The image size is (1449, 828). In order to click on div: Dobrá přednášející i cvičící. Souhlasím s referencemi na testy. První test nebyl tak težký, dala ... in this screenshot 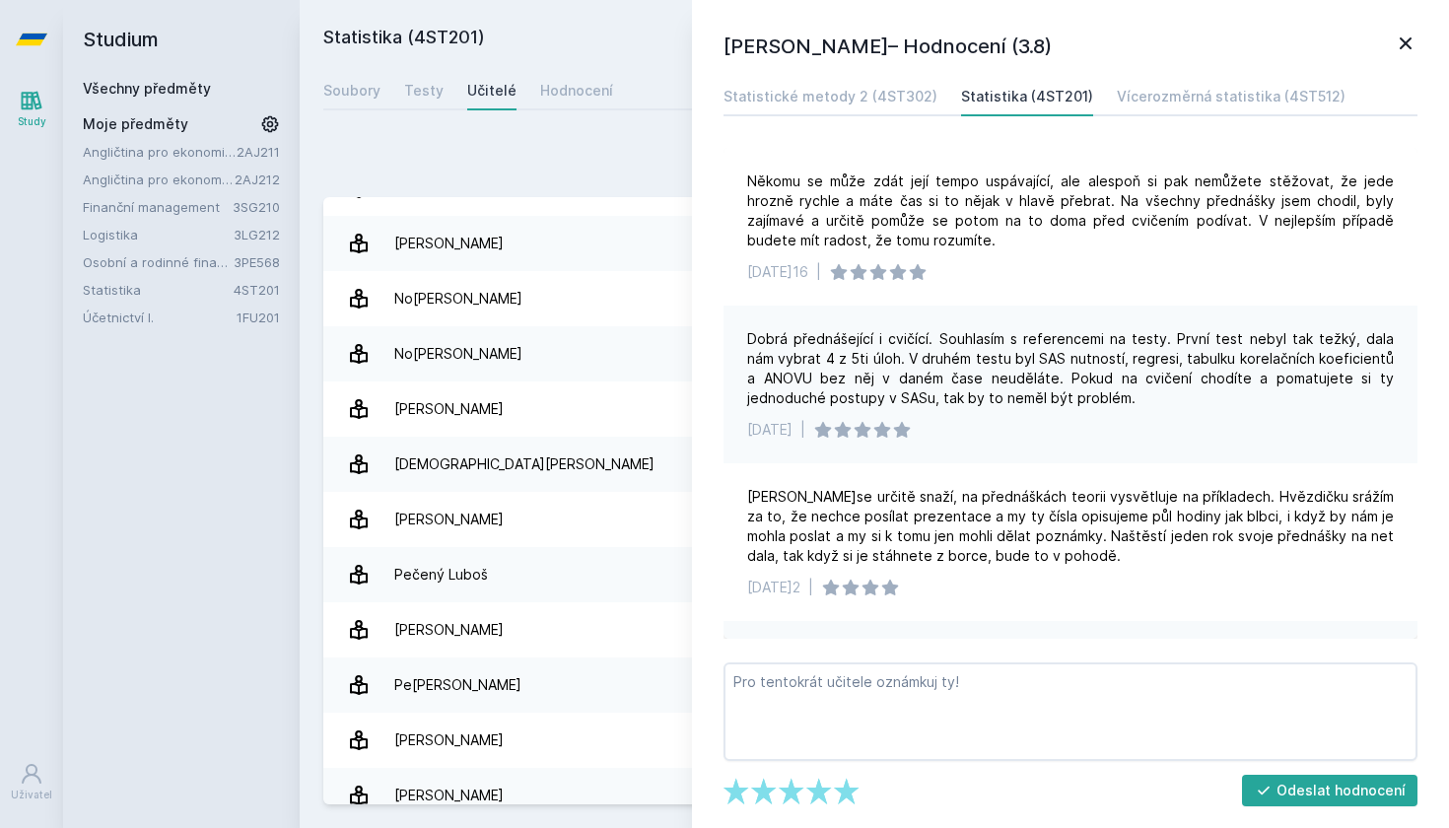, I will do `click(1070, 369)`.